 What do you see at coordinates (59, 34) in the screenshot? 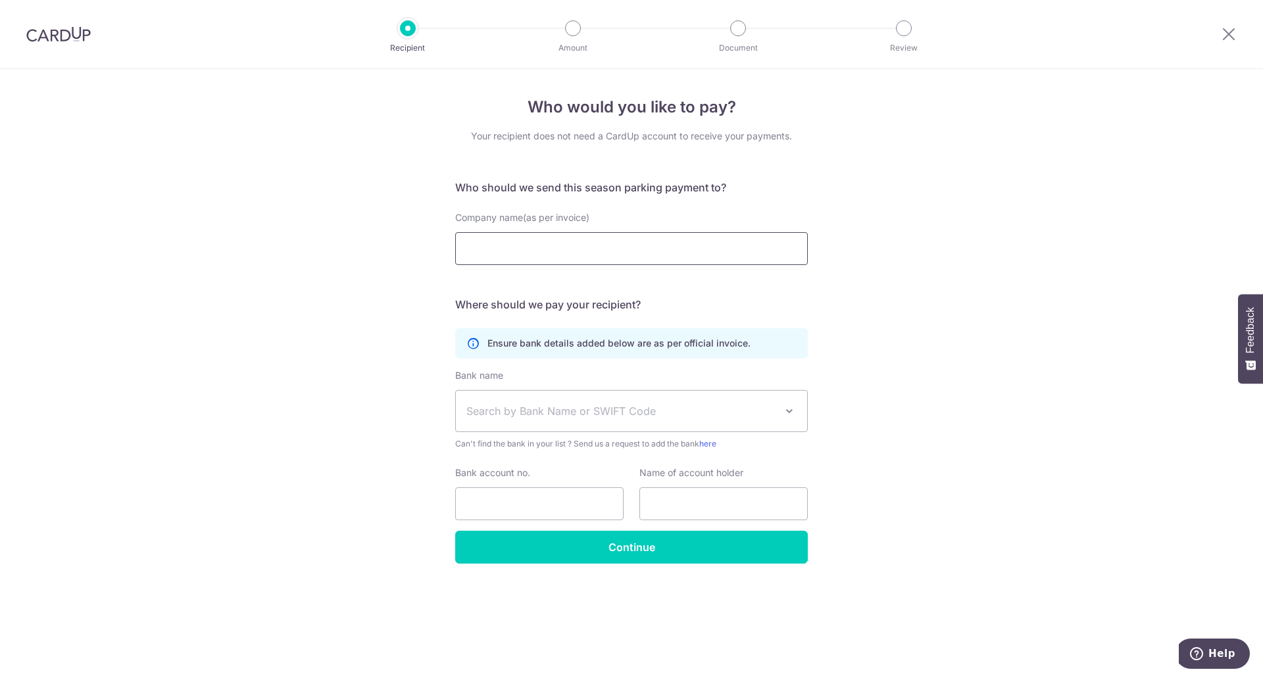
I see `img: CardUp` at bounding box center [59, 34].